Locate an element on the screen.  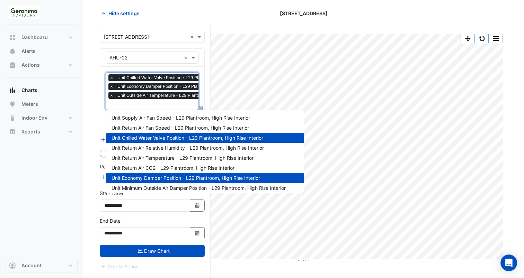
span: Account is located at coordinates (31, 266).